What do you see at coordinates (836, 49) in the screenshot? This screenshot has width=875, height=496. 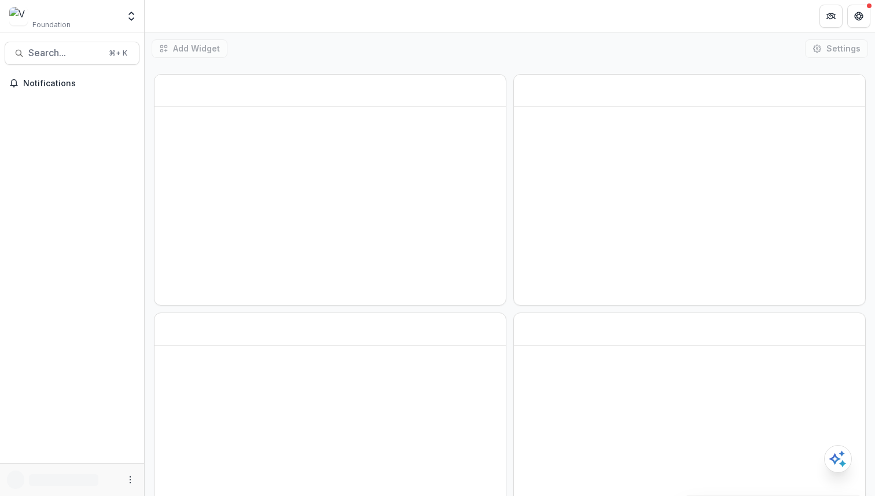 I see `button: Settings` at bounding box center [836, 49].